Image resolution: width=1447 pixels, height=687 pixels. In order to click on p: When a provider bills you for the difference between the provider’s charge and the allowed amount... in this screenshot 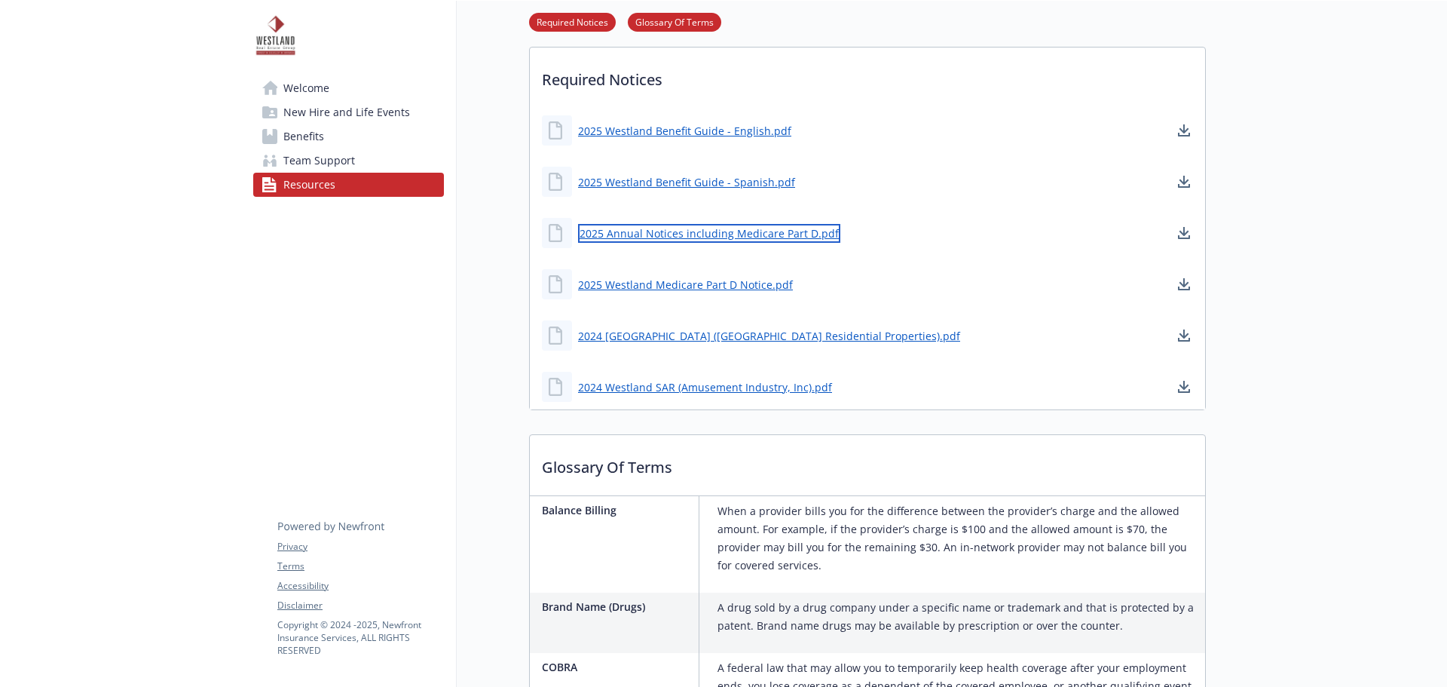, I will do `click(958, 538)`.